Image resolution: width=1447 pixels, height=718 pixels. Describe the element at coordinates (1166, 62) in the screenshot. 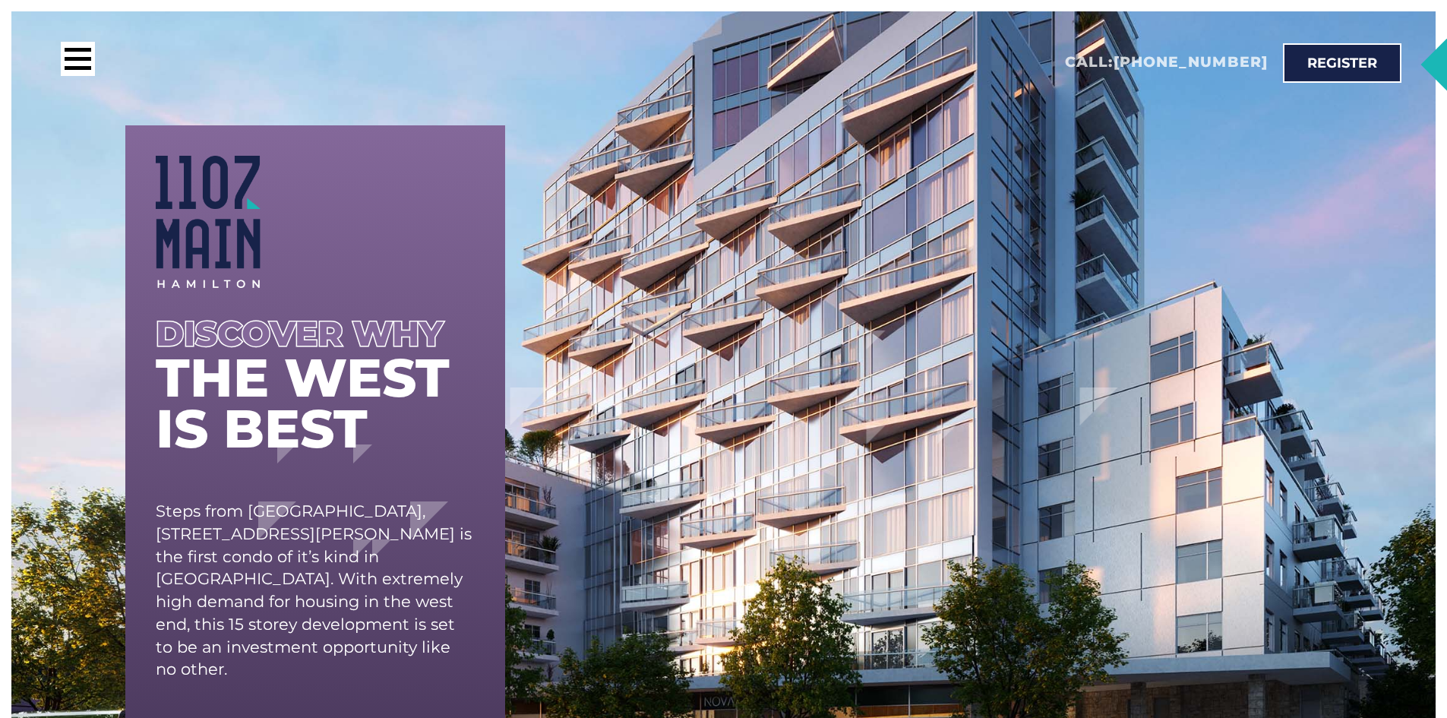

I see `h2: Call:` at that location.